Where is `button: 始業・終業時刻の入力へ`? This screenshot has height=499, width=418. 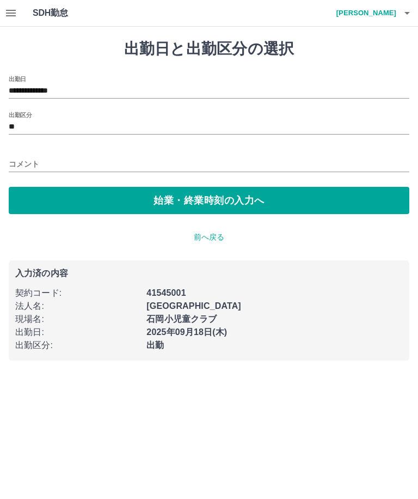
button: 始業・終業時刻の入力へ is located at coordinates (209, 200).